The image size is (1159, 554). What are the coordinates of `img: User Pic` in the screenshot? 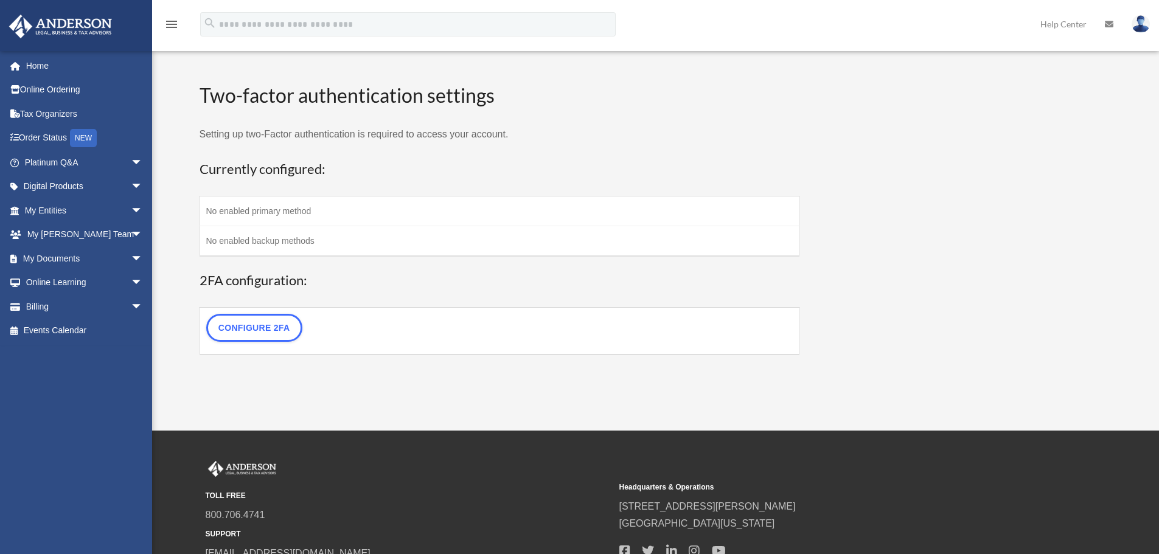 It's located at (1141, 24).